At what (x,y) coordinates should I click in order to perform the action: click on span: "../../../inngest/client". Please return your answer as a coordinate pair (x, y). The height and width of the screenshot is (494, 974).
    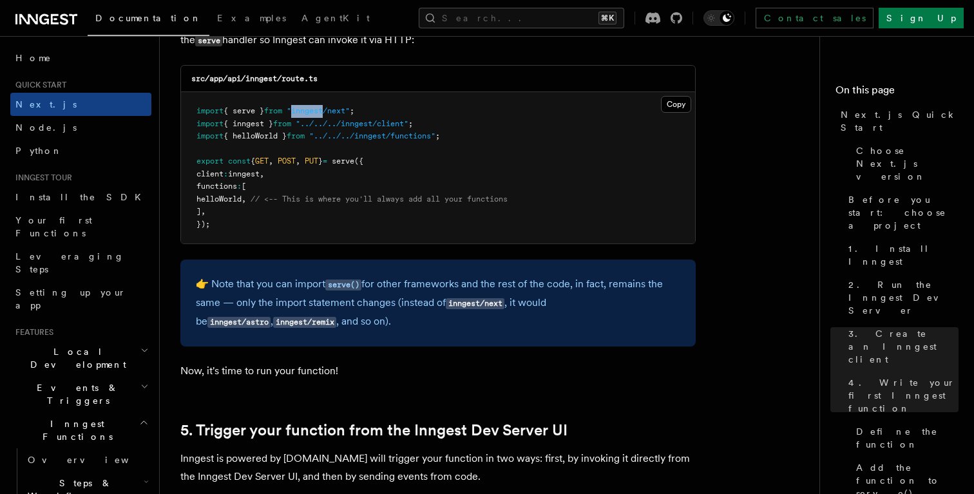
    Looking at the image, I should click on (352, 124).